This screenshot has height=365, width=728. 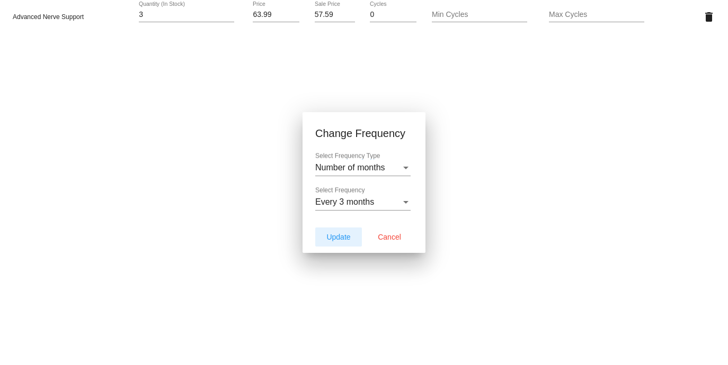 What do you see at coordinates (389, 237) in the screenshot?
I see `span: Cancel` at bounding box center [389, 237].